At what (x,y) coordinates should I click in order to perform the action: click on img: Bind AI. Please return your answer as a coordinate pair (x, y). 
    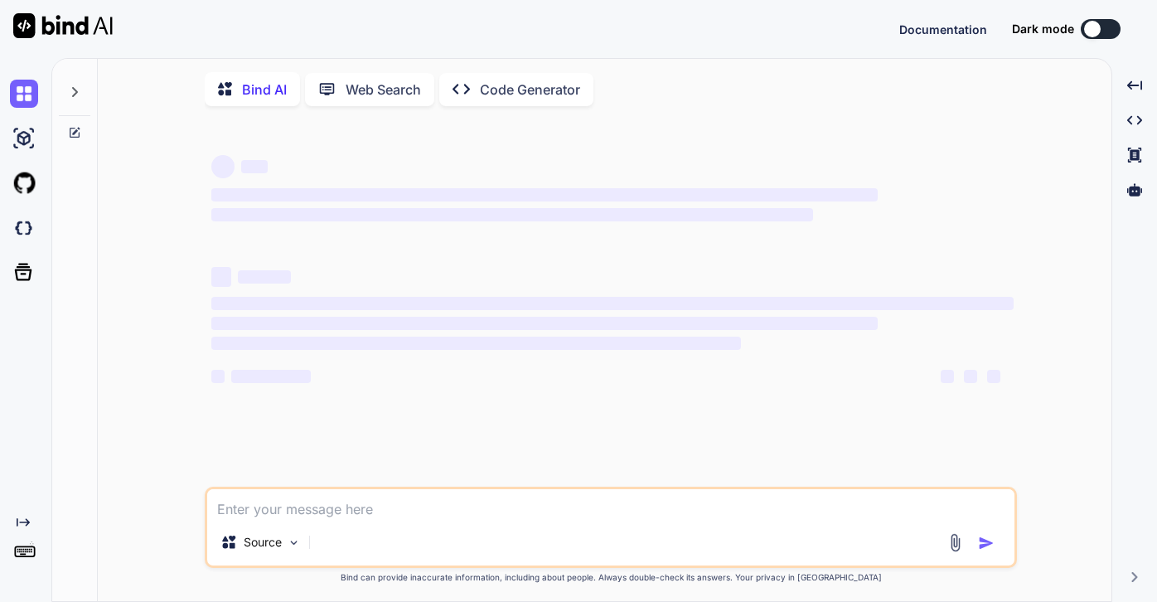
    Looking at the image, I should click on (63, 26).